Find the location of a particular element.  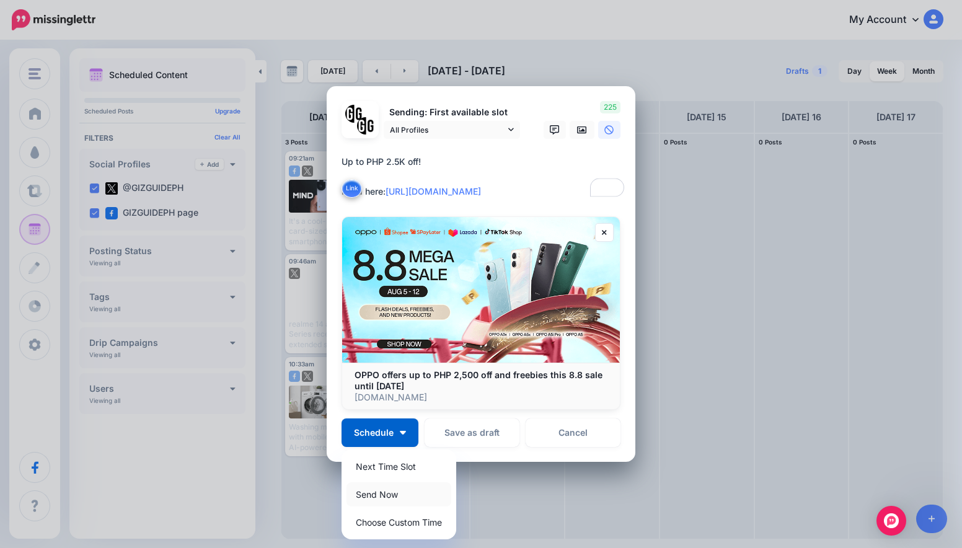

a: Send Now is located at coordinates (398, 494).